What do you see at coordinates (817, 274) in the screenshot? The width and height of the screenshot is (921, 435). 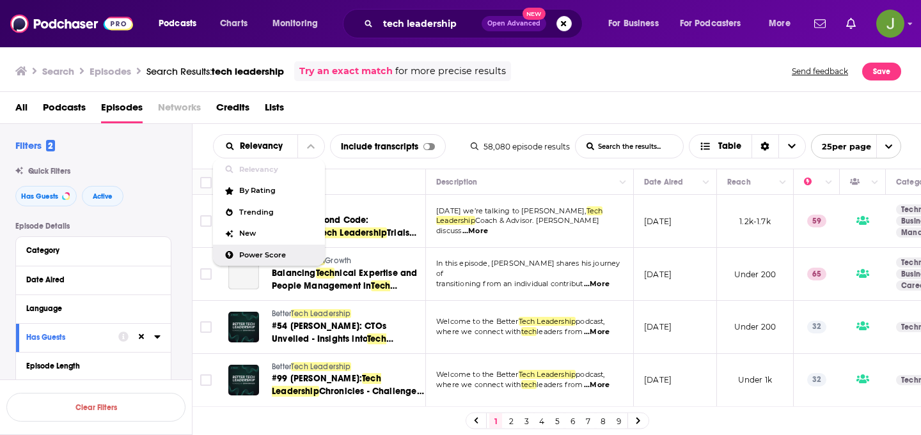 I see `p: 65` at bounding box center [817, 274].